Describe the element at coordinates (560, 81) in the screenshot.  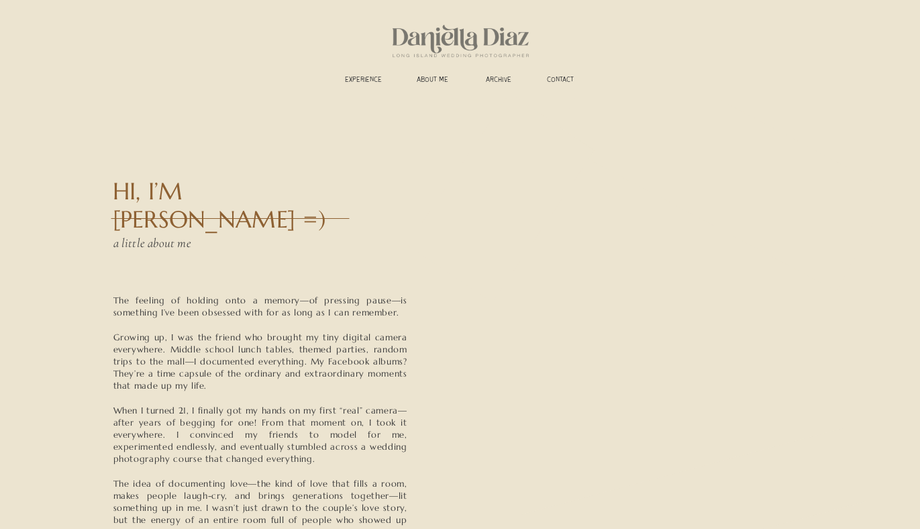
I see `a: CONTACT` at that location.